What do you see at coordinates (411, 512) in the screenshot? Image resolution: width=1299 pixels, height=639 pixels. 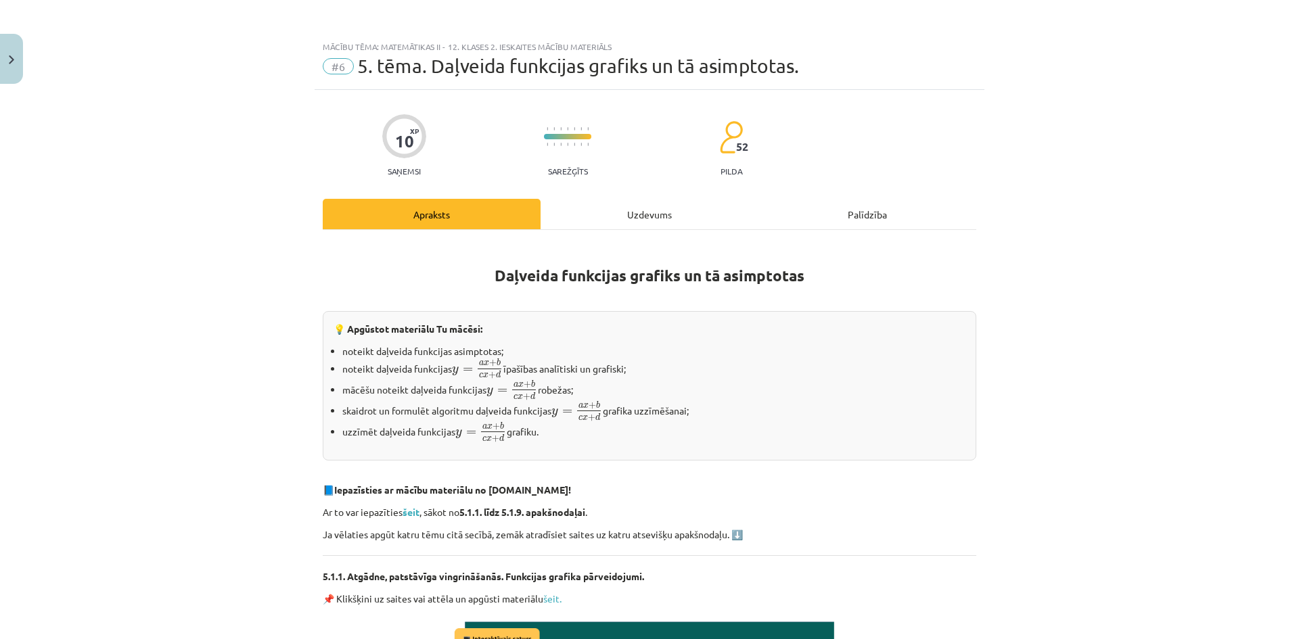 I see `a: šeit` at bounding box center [411, 512].